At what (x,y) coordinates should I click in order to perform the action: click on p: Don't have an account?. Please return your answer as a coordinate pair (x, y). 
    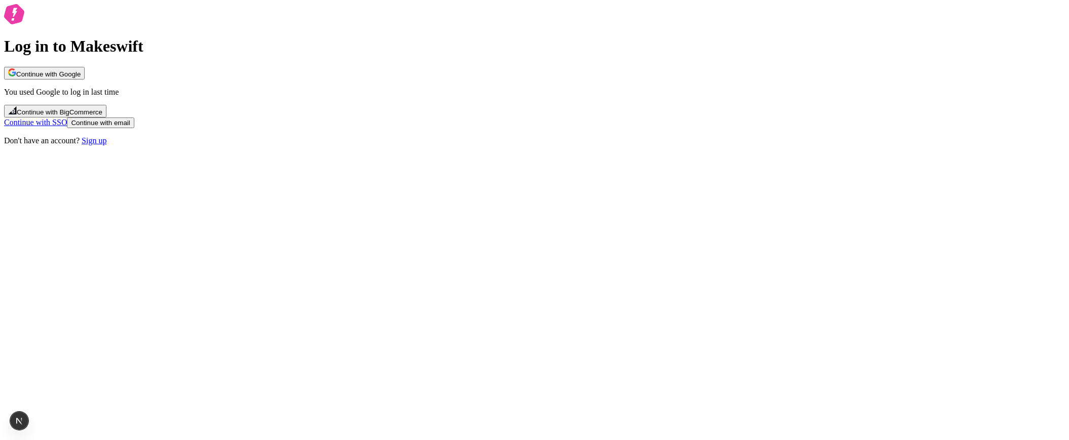
    Looking at the image, I should click on (534, 141).